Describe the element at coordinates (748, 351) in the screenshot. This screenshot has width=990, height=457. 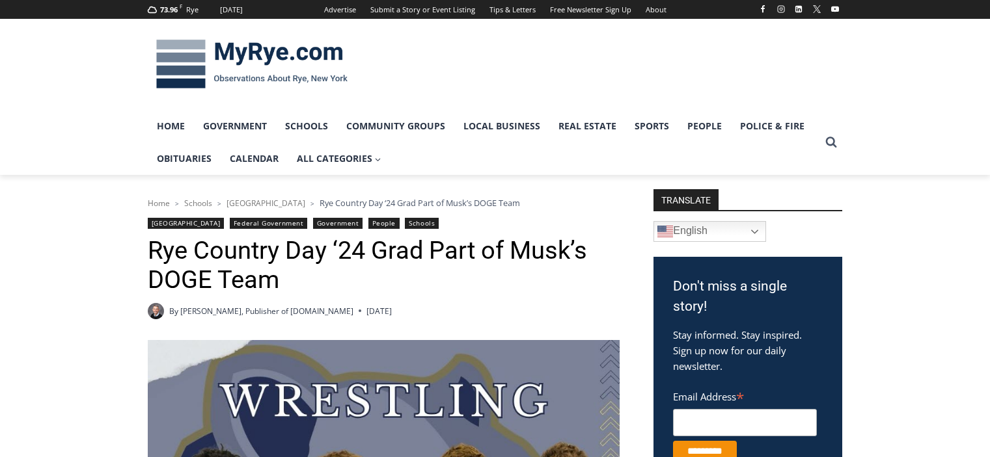
I see `p: Stay informed. Stay inspired. Sign up now for our daily newsletter.` at that location.